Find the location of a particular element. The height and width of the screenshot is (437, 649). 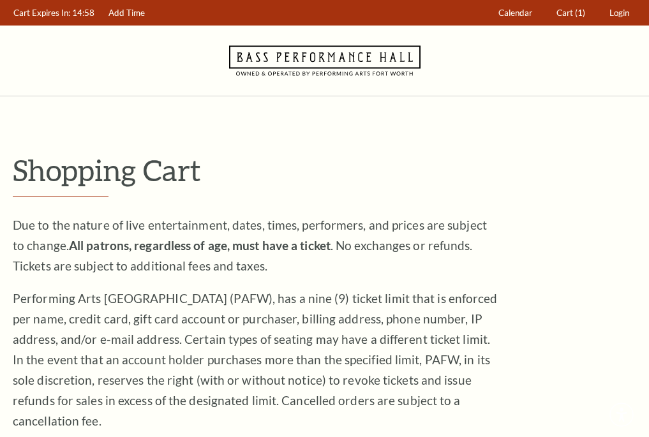

a: Cart (1) is located at coordinates (572, 13).